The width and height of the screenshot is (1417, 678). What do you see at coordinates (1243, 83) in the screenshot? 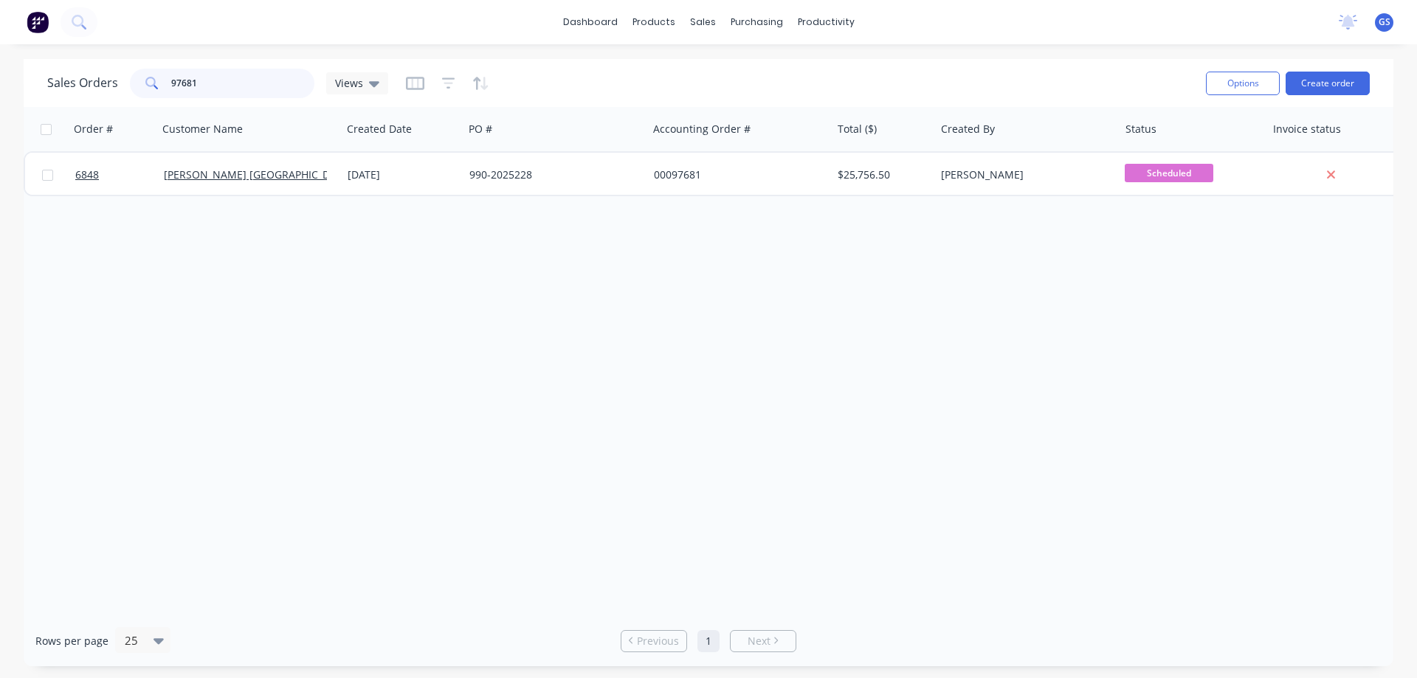
I see `button: Options` at bounding box center [1243, 83].